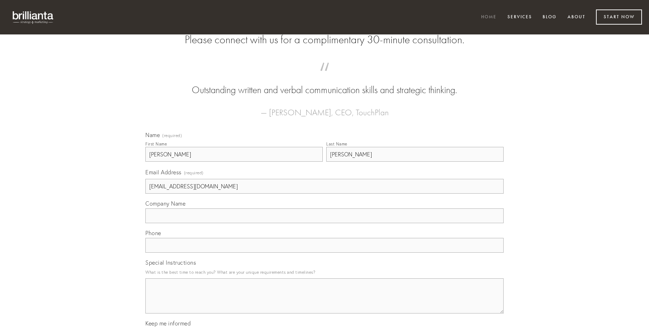  I want to click on h2: Please connect with us for a complimentary 30-minute consultation., so click(324, 40).